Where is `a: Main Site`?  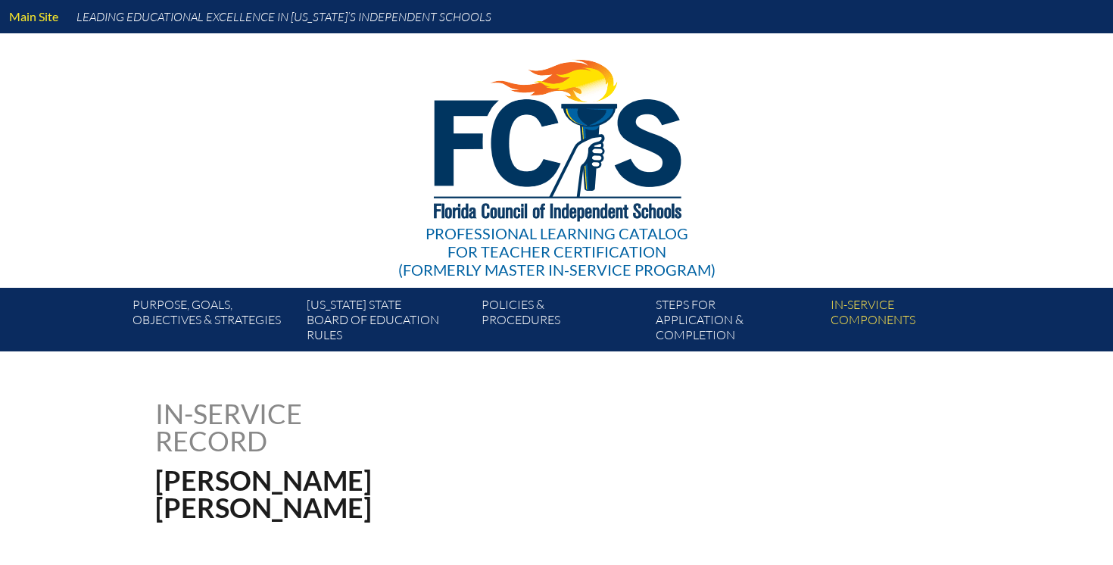 a: Main Site is located at coordinates (33, 16).